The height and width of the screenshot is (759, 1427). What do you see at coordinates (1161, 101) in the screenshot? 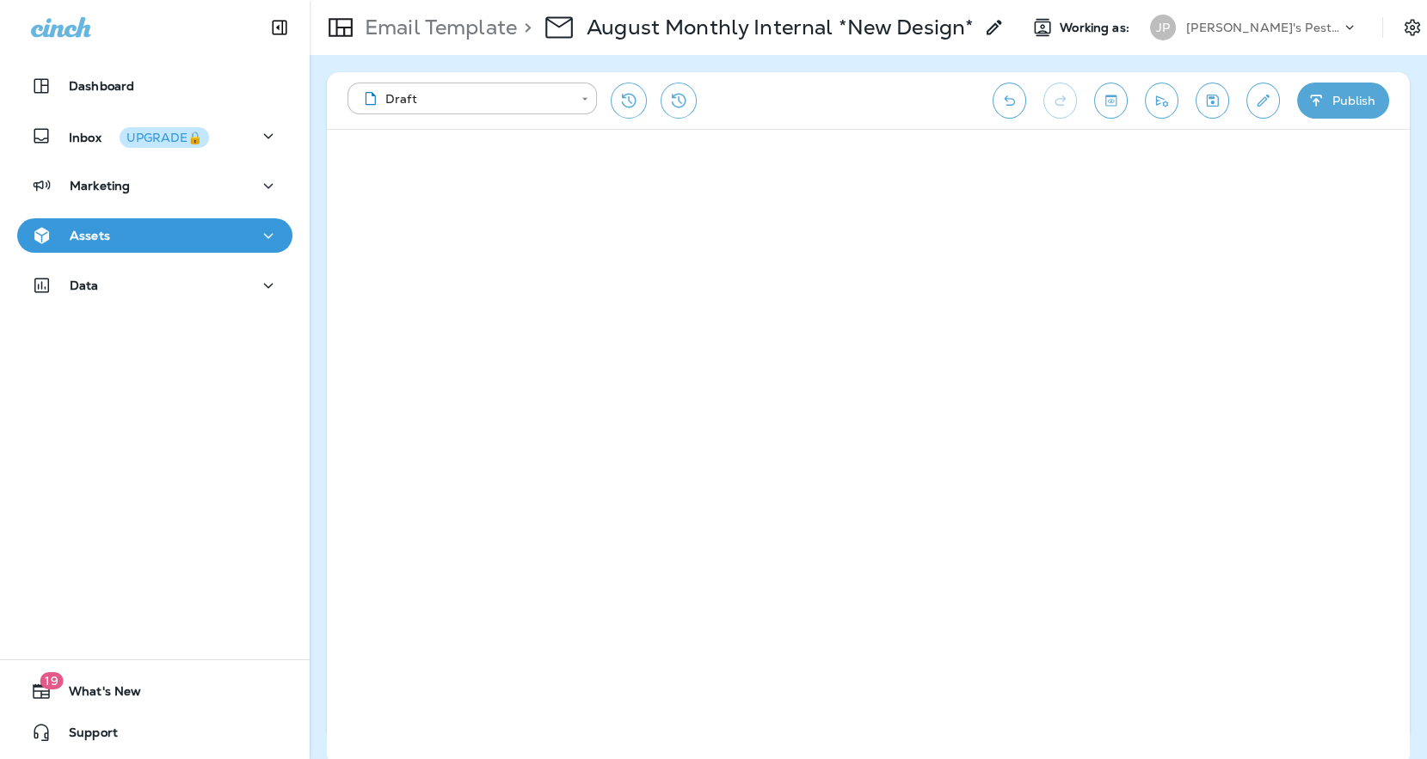
I see `button: Send test email` at bounding box center [1161, 101].